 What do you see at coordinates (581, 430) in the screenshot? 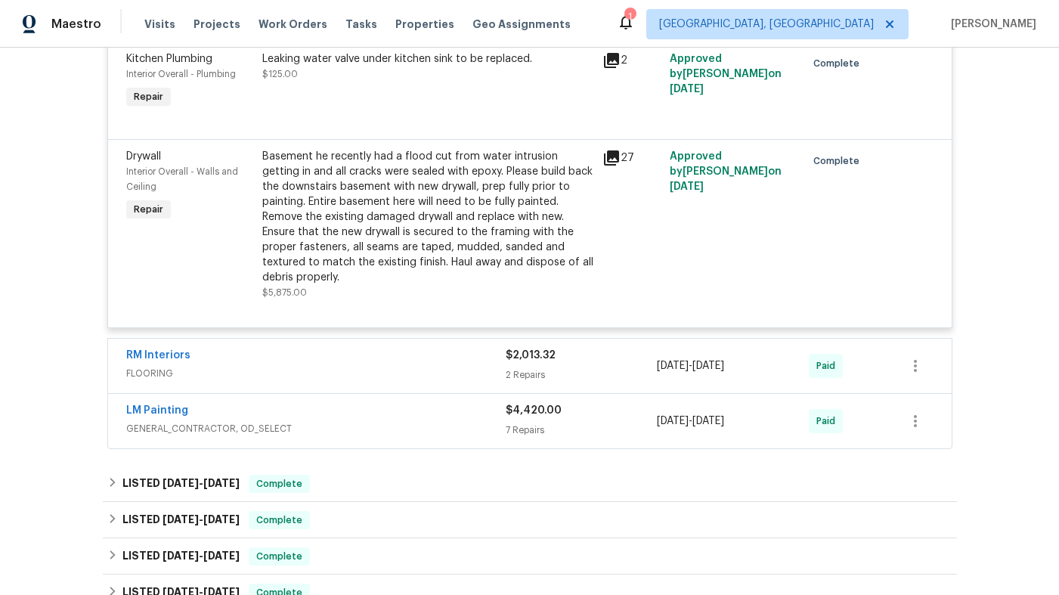
I see `div: 7 Repairs` at bounding box center [581, 430].